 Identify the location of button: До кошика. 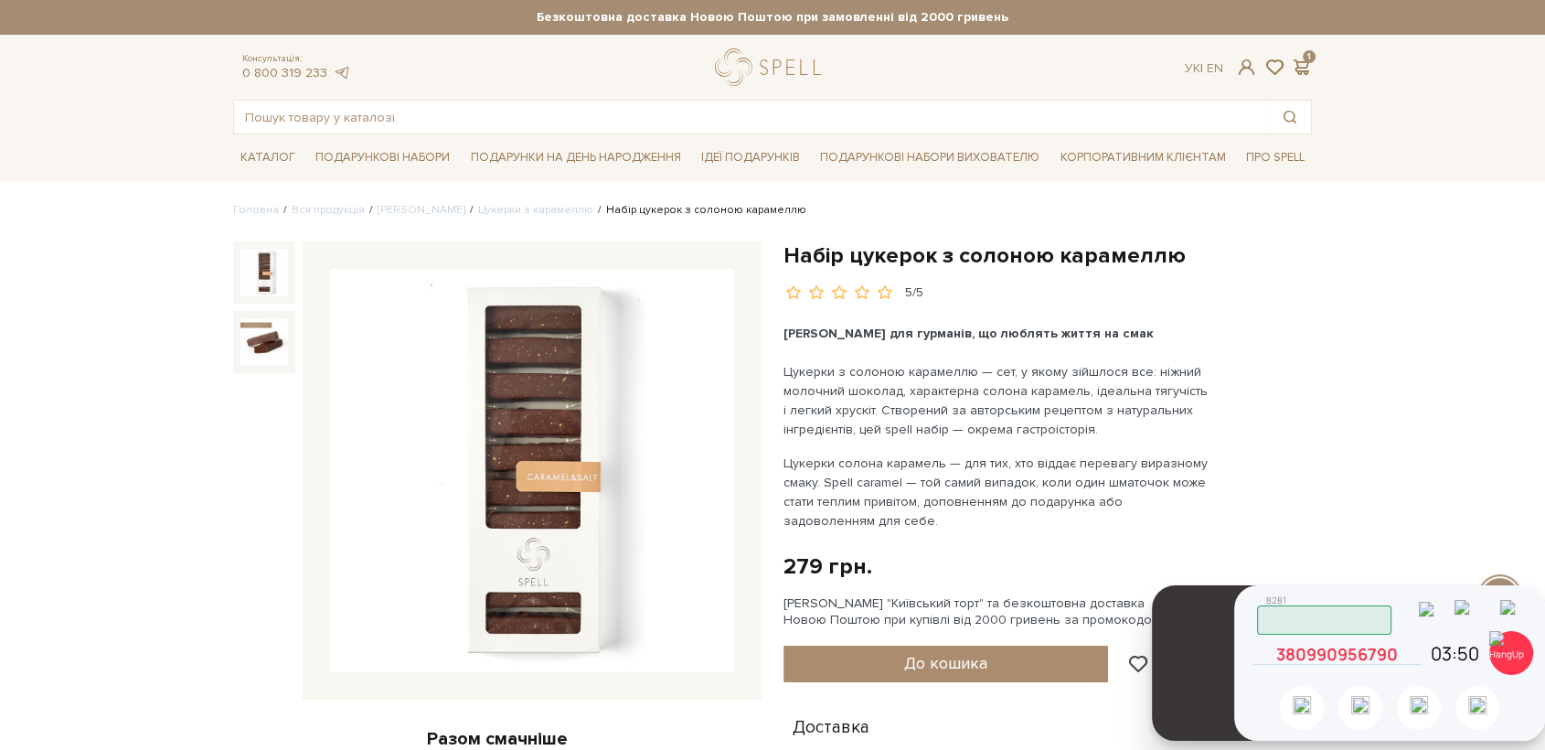
(945, 664).